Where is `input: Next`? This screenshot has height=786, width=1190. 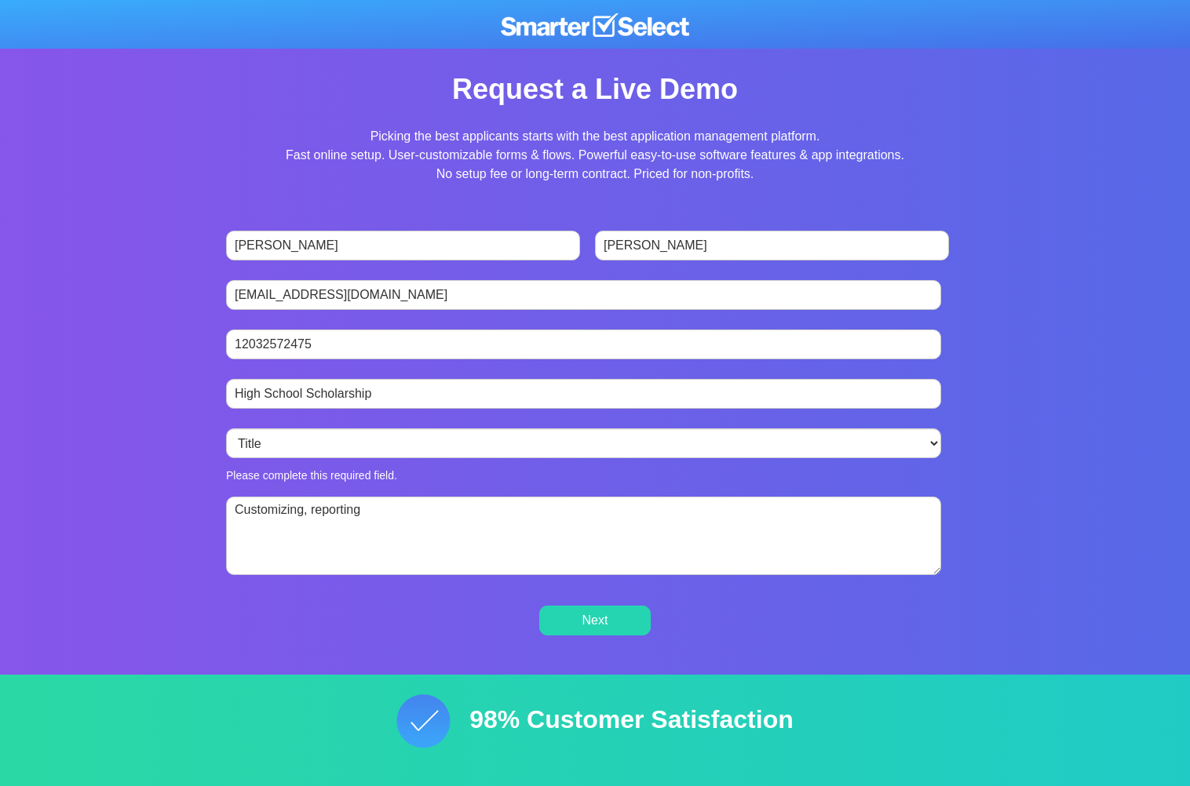 input: Next is located at coordinates (595, 621).